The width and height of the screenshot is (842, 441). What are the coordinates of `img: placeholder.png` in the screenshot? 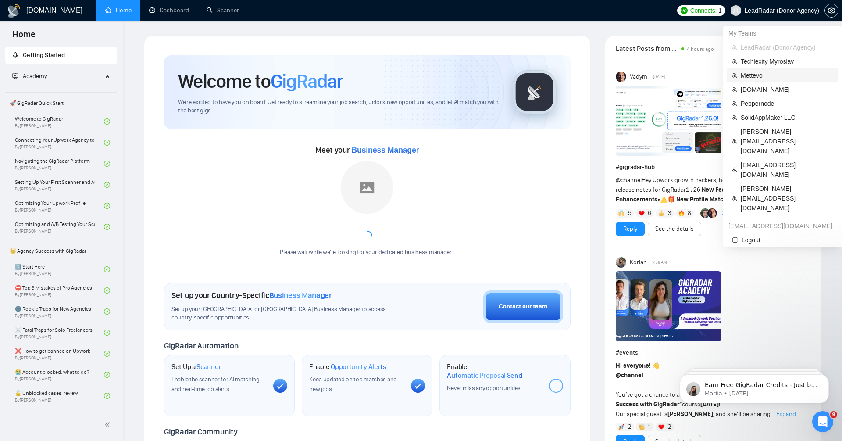 It's located at (367, 187).